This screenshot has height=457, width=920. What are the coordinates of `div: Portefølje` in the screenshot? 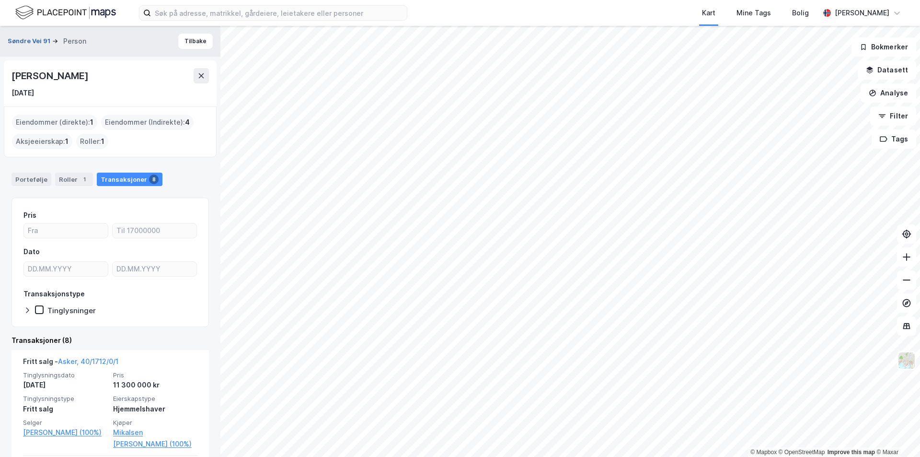 It's located at (31, 179).